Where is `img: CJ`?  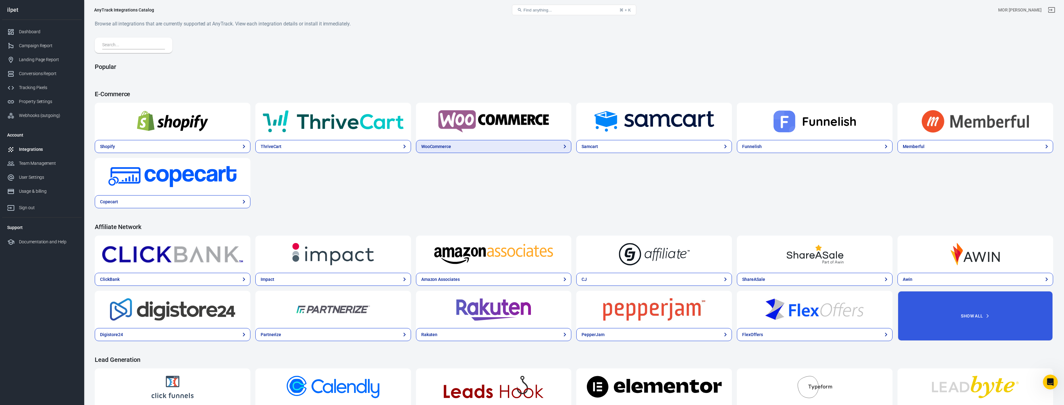 img: CJ is located at coordinates (654, 254).